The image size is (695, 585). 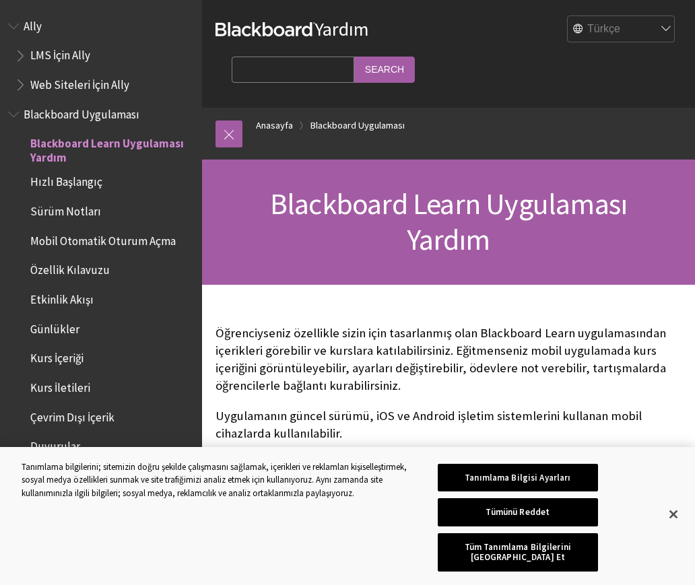 What do you see at coordinates (265, 29) in the screenshot?
I see `strong: Blackboard` at bounding box center [265, 29].